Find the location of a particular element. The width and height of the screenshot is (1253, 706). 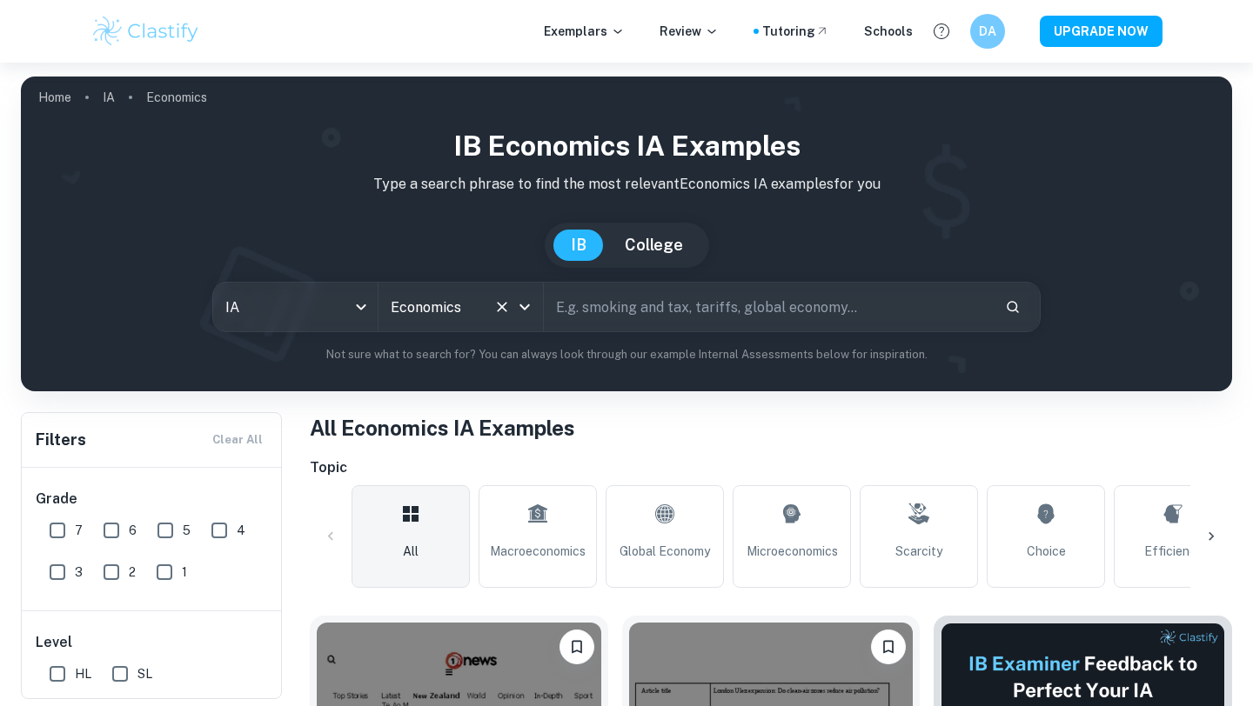

button: College is located at coordinates (653, 245).